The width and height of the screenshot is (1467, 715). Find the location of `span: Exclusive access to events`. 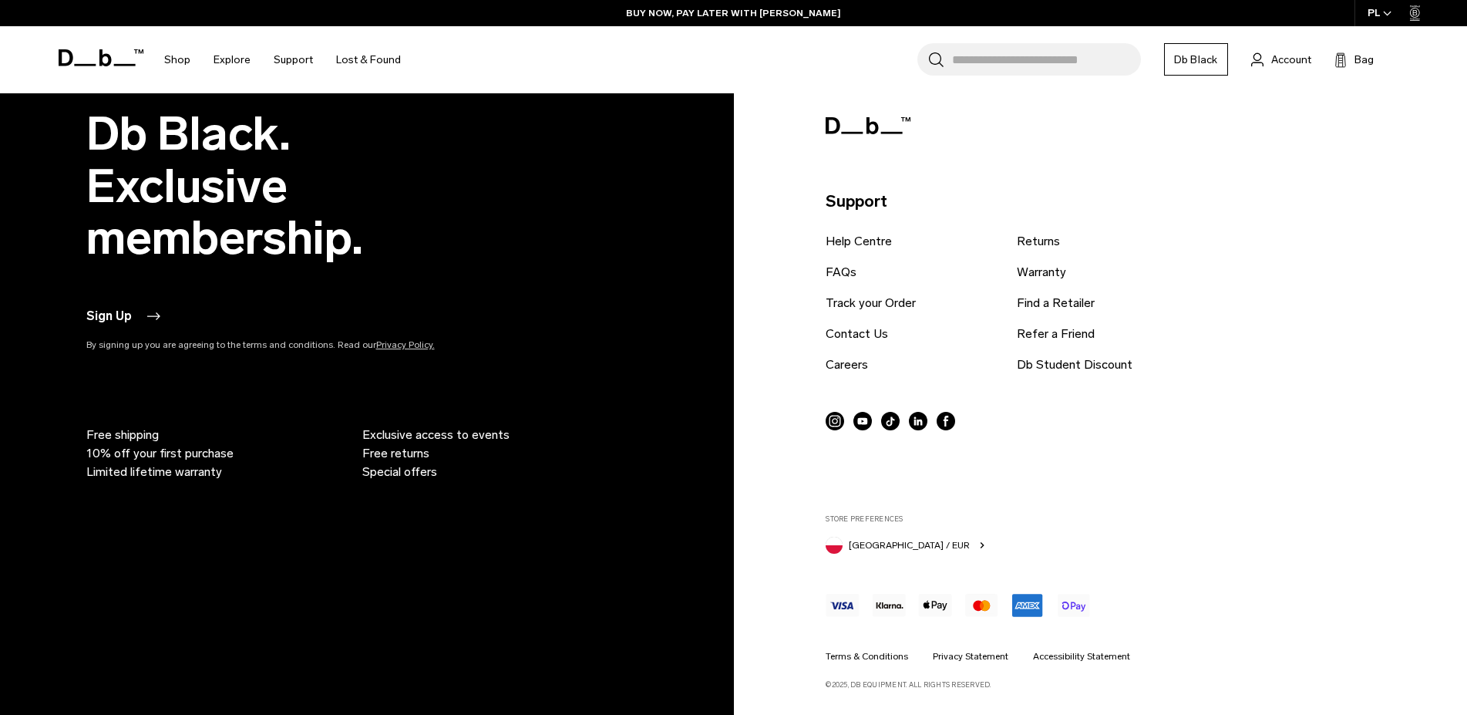

span: Exclusive access to events is located at coordinates (436, 435).